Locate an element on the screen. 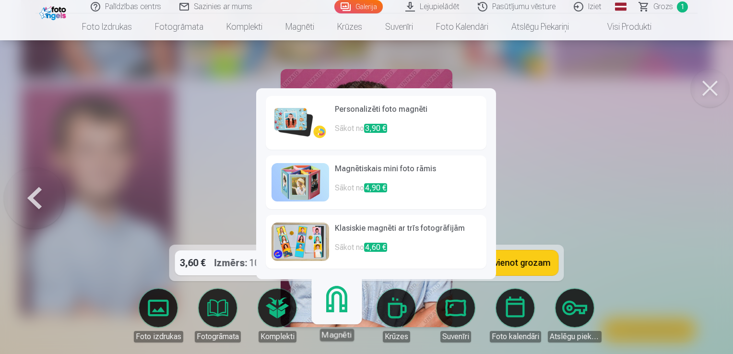 The height and width of the screenshot is (354, 733). span: 3,90 € is located at coordinates (376, 128).